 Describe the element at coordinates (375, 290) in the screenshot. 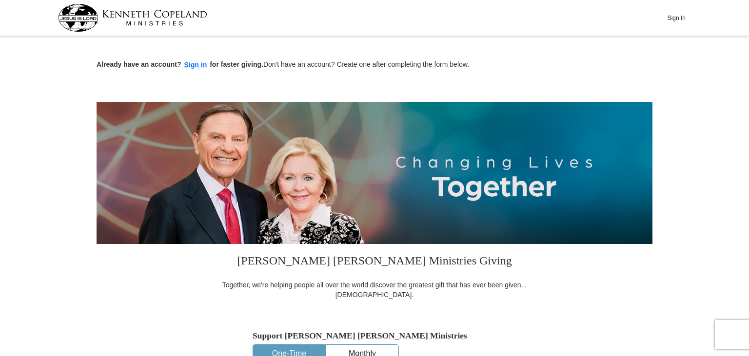

I see `div: Together, we're helping people all over the world discover the greatest gift that has ever been g...` at that location.